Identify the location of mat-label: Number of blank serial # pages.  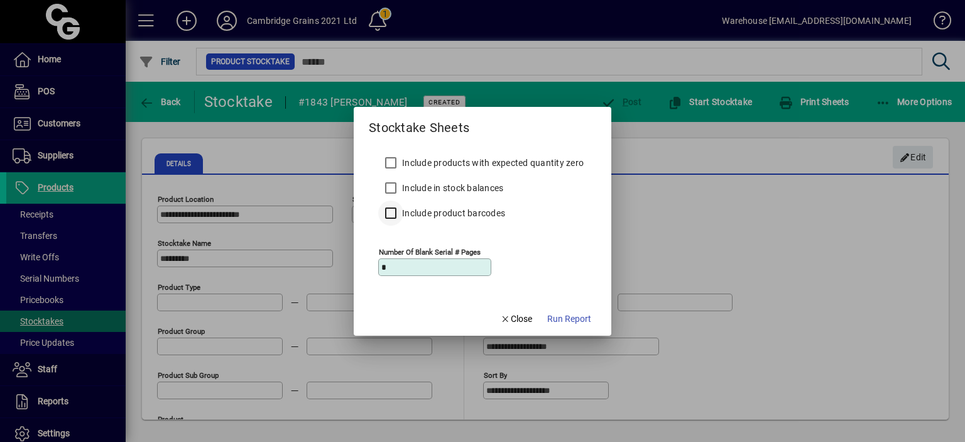
(430, 251).